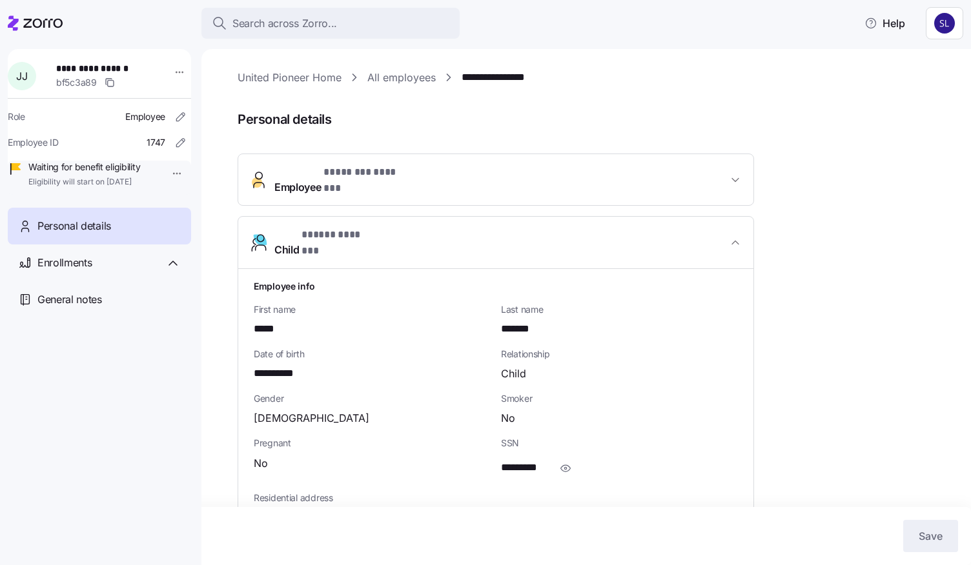 The image size is (971, 565). Describe the element at coordinates (21, 76) in the screenshot. I see `span: J J` at that location.